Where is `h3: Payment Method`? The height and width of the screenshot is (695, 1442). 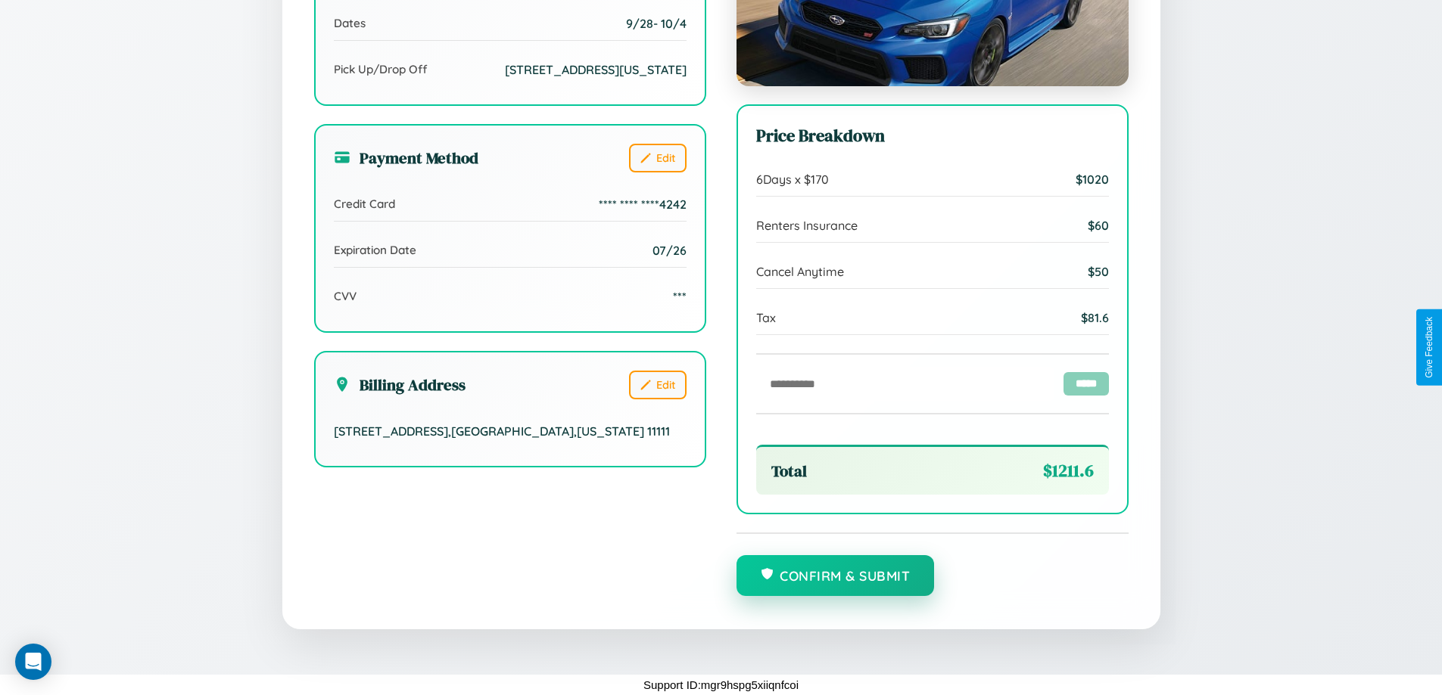
h3: Payment Method is located at coordinates (406, 157).